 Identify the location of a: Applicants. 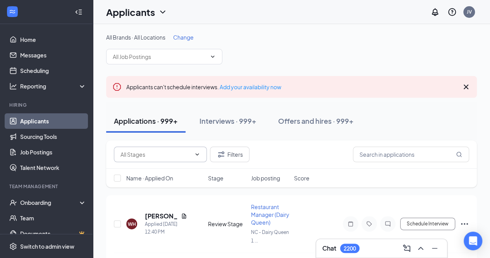
(53, 121).